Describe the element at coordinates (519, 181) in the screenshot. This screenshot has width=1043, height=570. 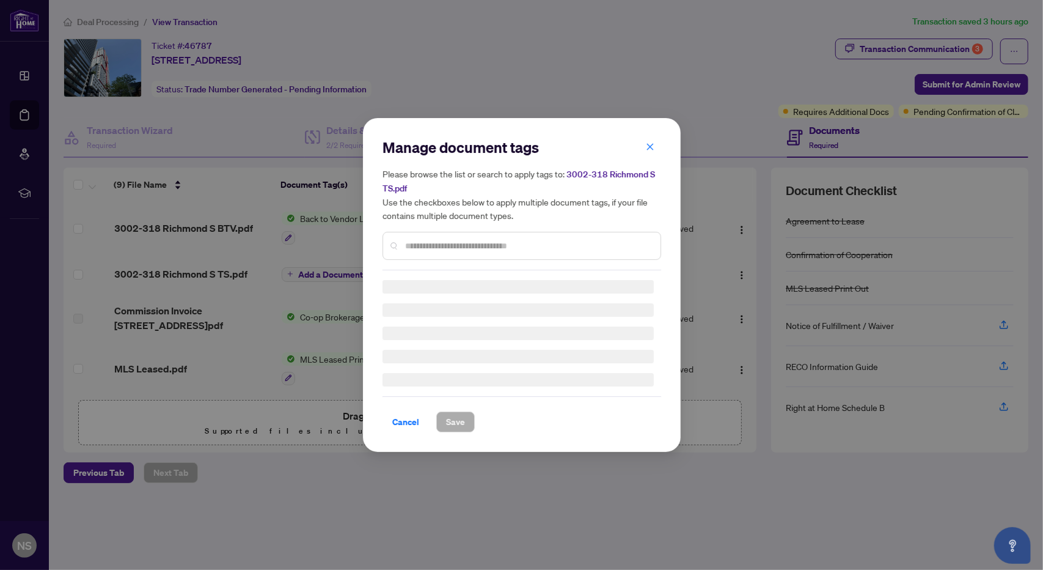
I see `span: 3002-318 Richmond S TS.pdf` at that location.